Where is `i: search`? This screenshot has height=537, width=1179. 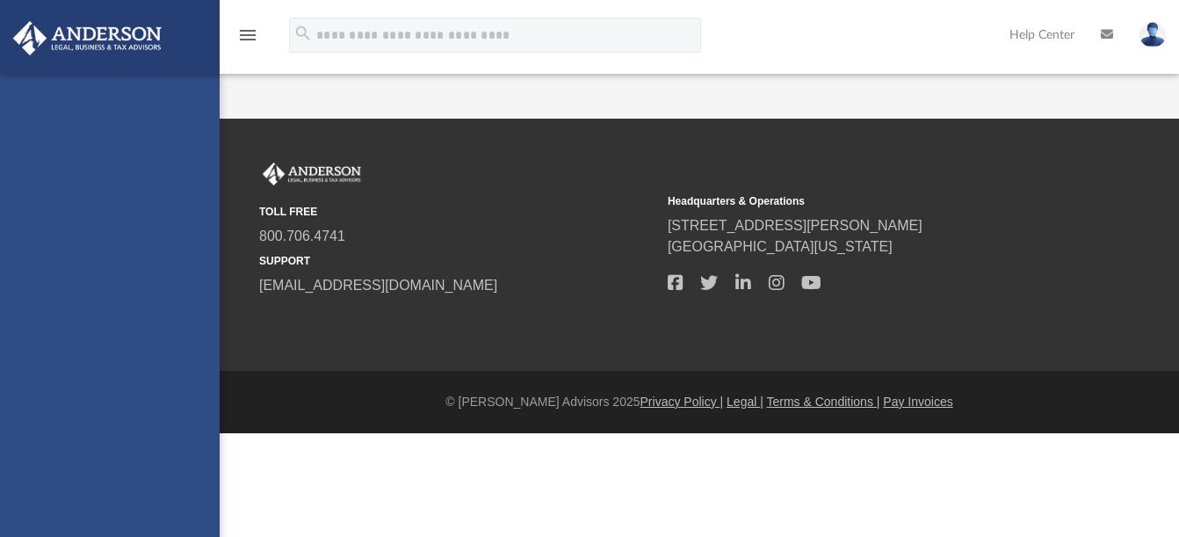 i: search is located at coordinates (303, 33).